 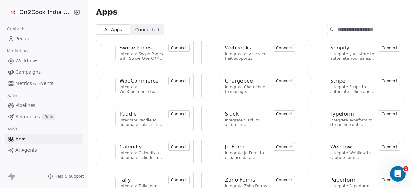 What do you see at coordinates (66, 177) in the screenshot?
I see `a: Help & Support` at bounding box center [66, 177].